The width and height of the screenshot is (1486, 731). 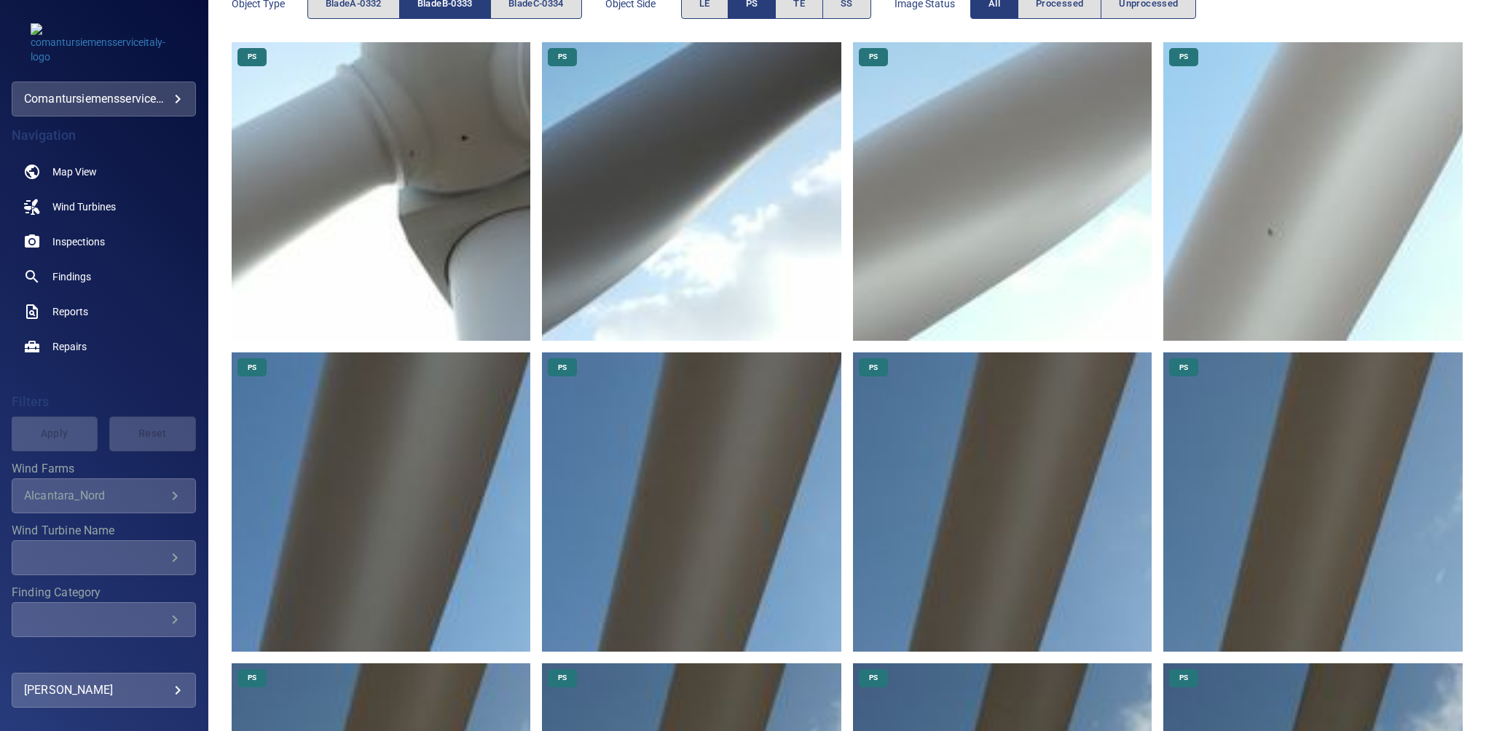 I want to click on label: Finding Category, so click(x=103, y=593).